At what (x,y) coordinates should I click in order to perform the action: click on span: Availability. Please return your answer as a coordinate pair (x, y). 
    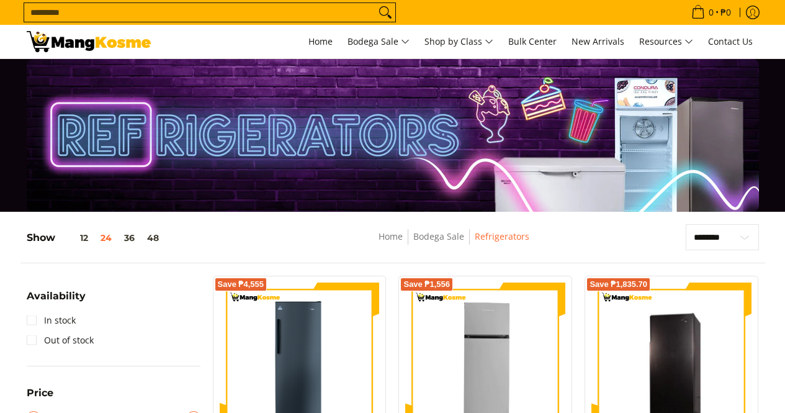
    Looking at the image, I should click on (56, 296).